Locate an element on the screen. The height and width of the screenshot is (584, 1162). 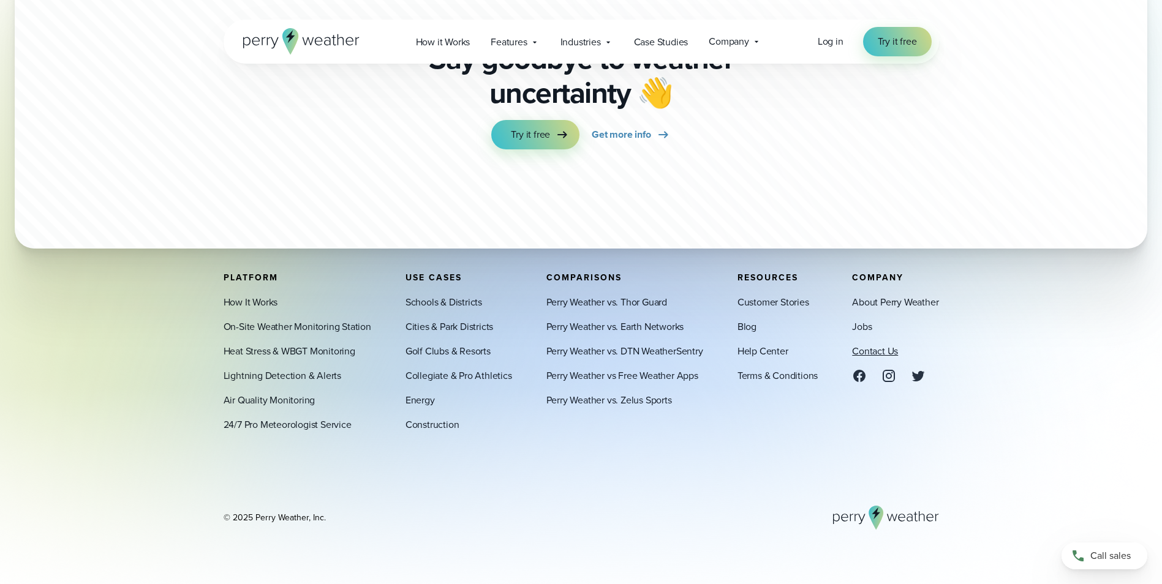
span: Log in is located at coordinates (831, 41).